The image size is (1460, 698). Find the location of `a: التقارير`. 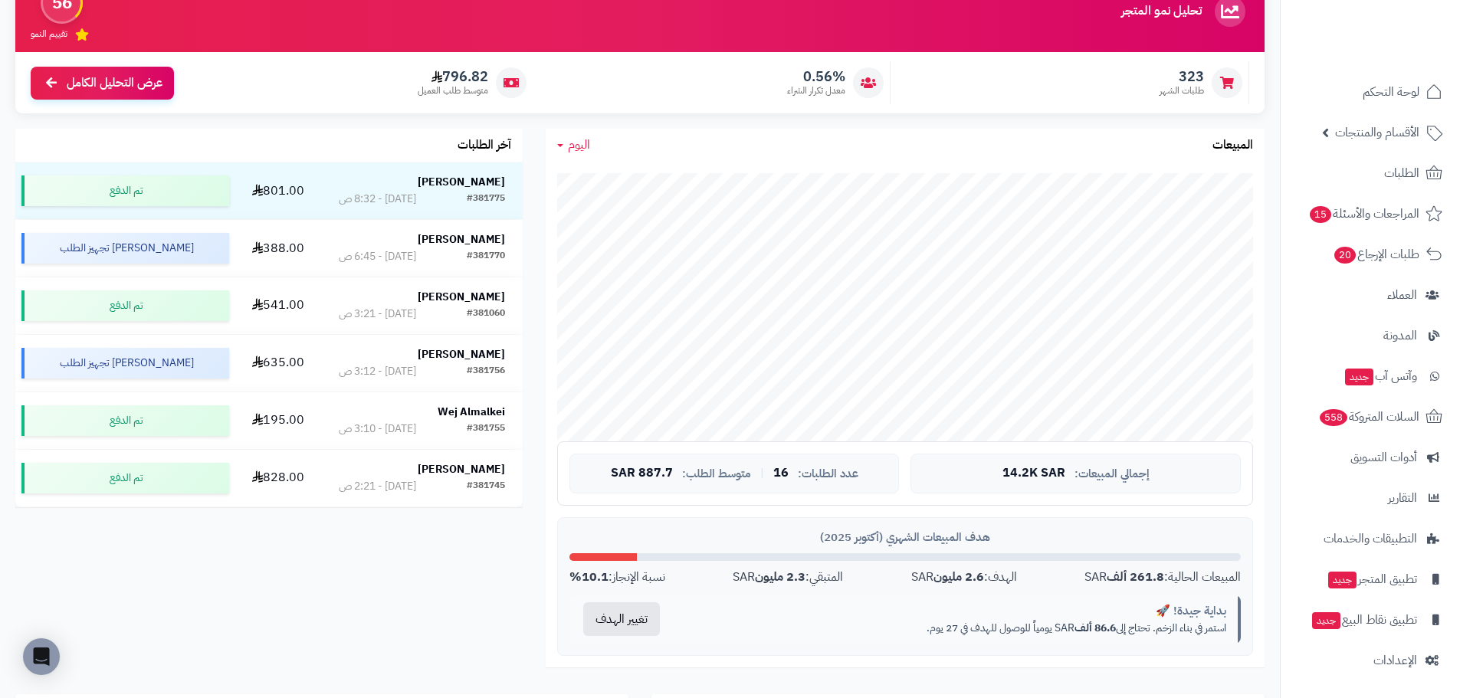

a: التقارير is located at coordinates (1371, 498).